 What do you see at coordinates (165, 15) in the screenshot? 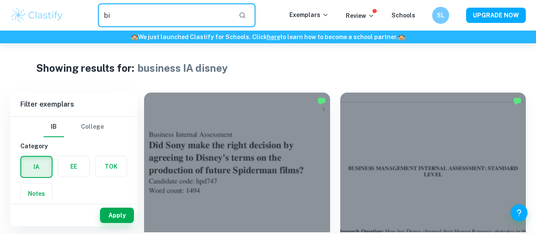
I see `input: Search for any exemplars...` at bounding box center [165, 15].